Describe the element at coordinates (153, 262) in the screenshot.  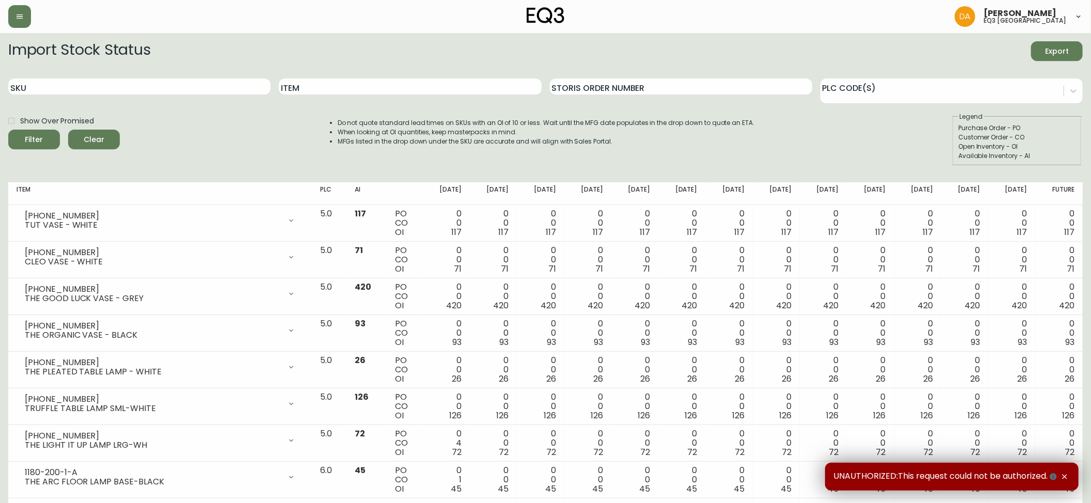
I see `div: CLEO VASE - WHITE` at that location.